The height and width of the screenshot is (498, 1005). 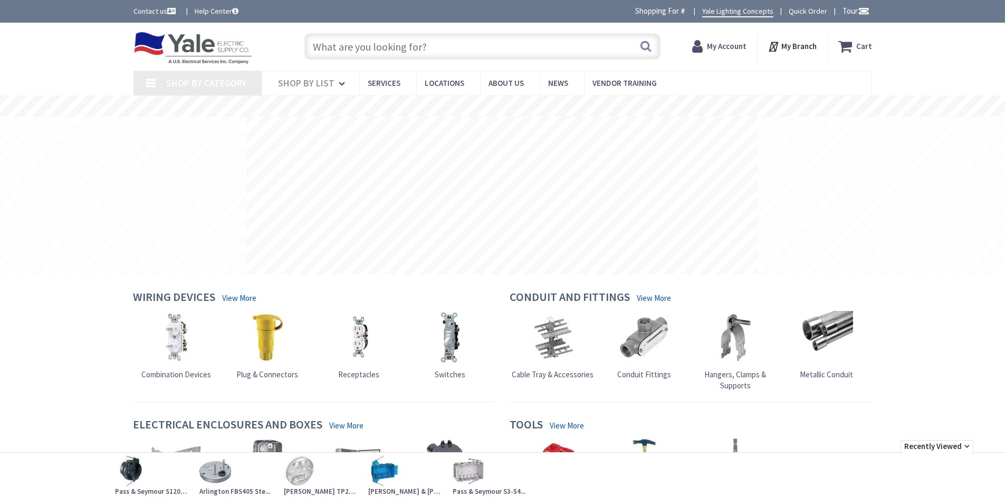 I want to click on img: Metallic Conduit, so click(x=827, y=338).